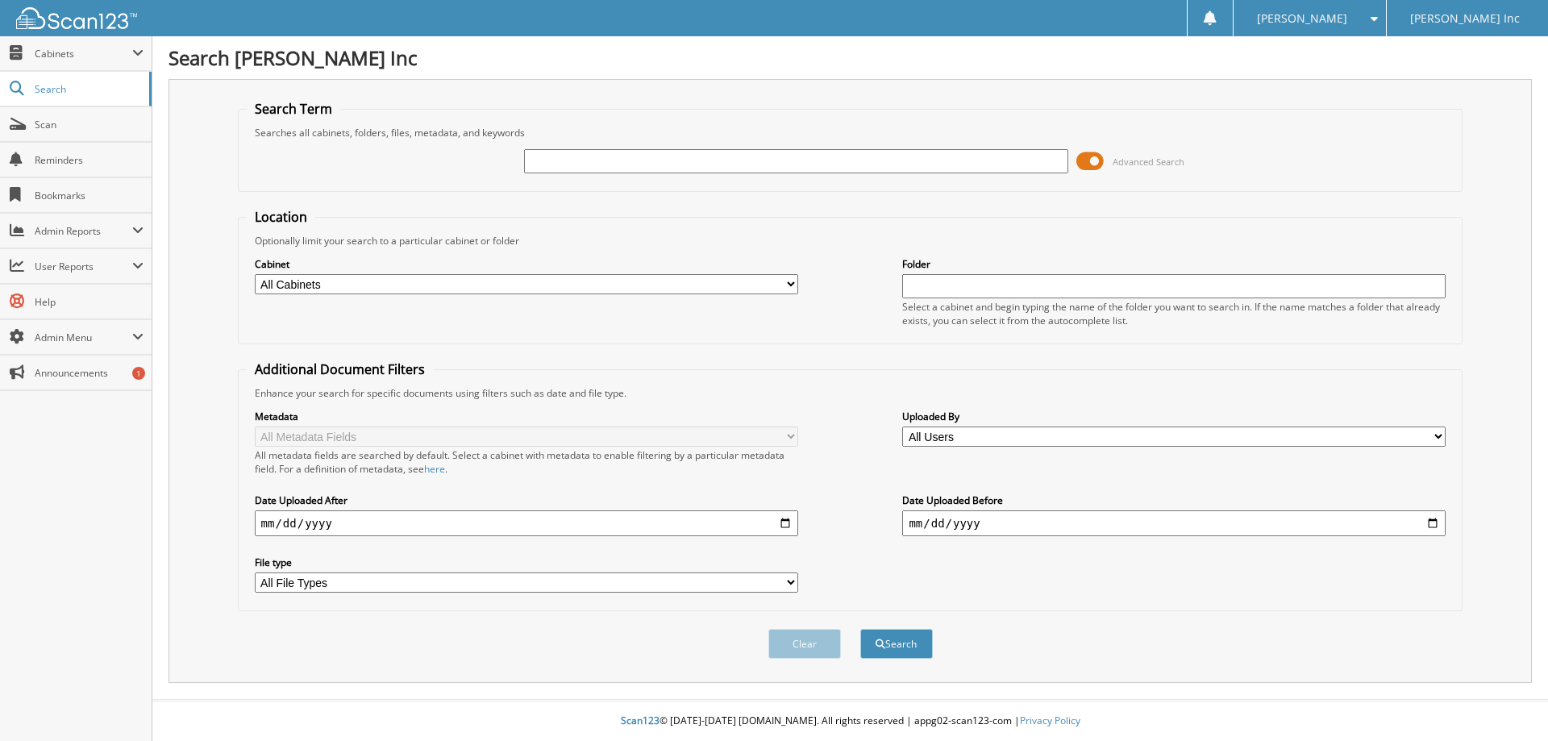  What do you see at coordinates (83, 337) in the screenshot?
I see `span: Admin Menu` at bounding box center [83, 337].